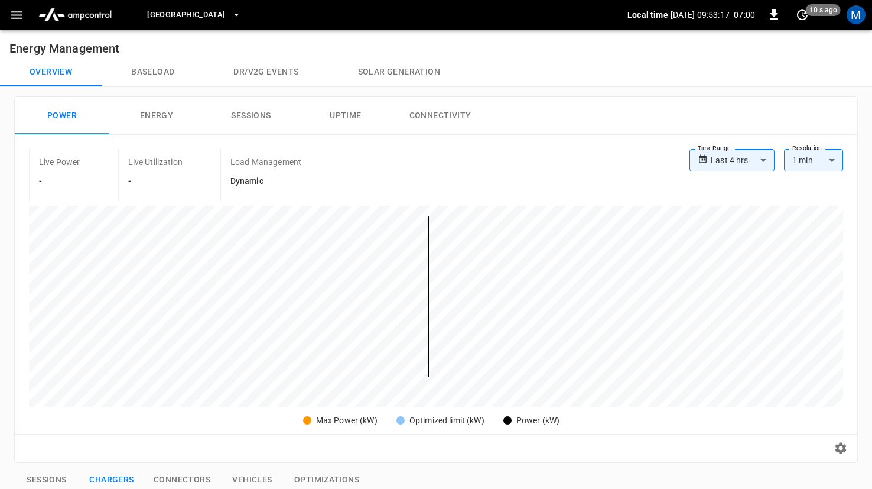 Image resolution: width=872 pixels, height=489 pixels. What do you see at coordinates (346, 116) in the screenshot?
I see `button: Uptime` at bounding box center [346, 116].